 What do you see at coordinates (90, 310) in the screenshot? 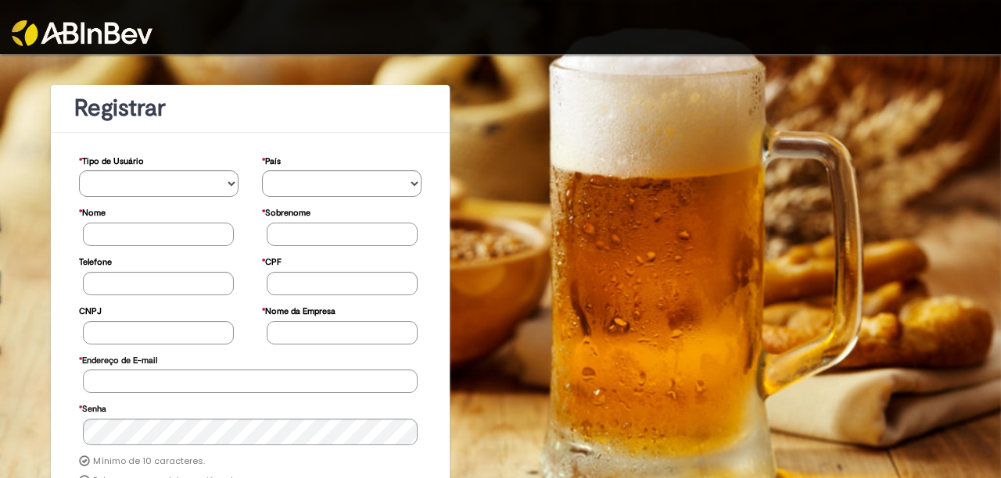
I see `label: CNPJ` at bounding box center [90, 310].